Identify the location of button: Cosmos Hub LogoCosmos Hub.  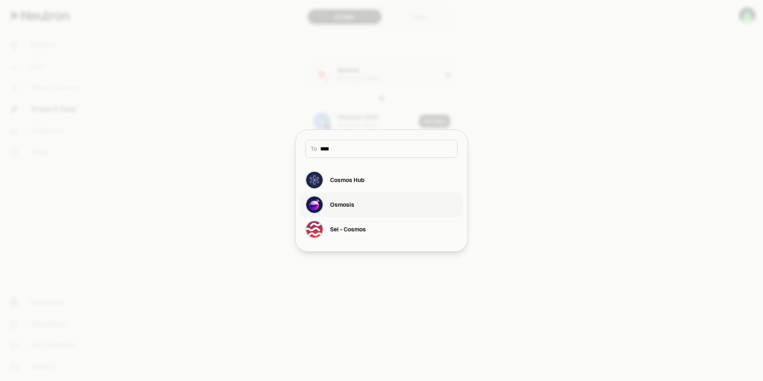
(381, 180).